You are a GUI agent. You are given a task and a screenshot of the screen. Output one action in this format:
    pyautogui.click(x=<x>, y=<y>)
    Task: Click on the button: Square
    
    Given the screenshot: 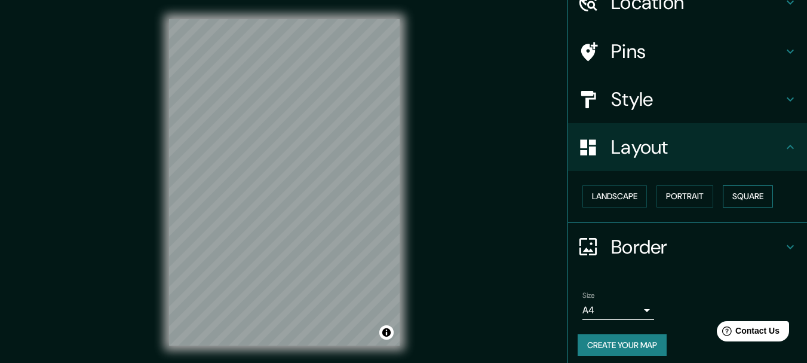 What is the action you would take?
    pyautogui.click(x=748, y=196)
    